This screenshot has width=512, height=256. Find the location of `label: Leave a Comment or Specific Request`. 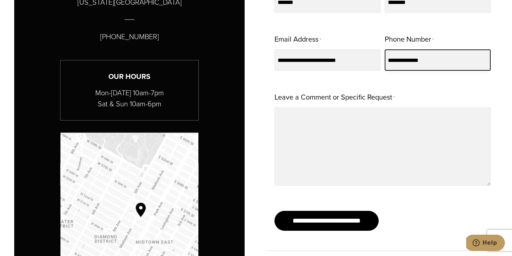

label: Leave a Comment or Specific Request is located at coordinates (335, 97).